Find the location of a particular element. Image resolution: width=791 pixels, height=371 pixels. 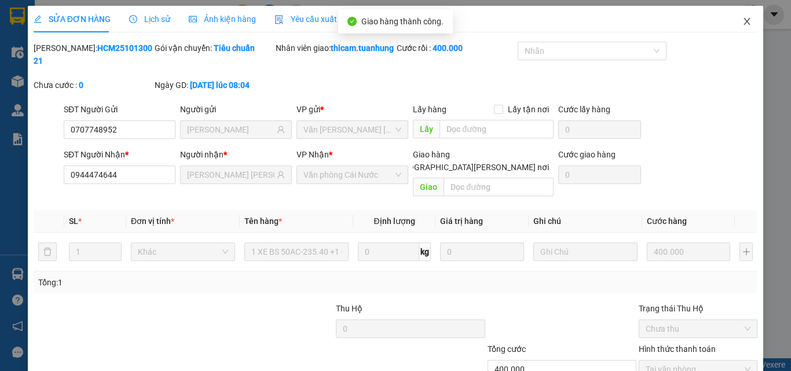

span: Tên hàng is located at coordinates (263, 221).